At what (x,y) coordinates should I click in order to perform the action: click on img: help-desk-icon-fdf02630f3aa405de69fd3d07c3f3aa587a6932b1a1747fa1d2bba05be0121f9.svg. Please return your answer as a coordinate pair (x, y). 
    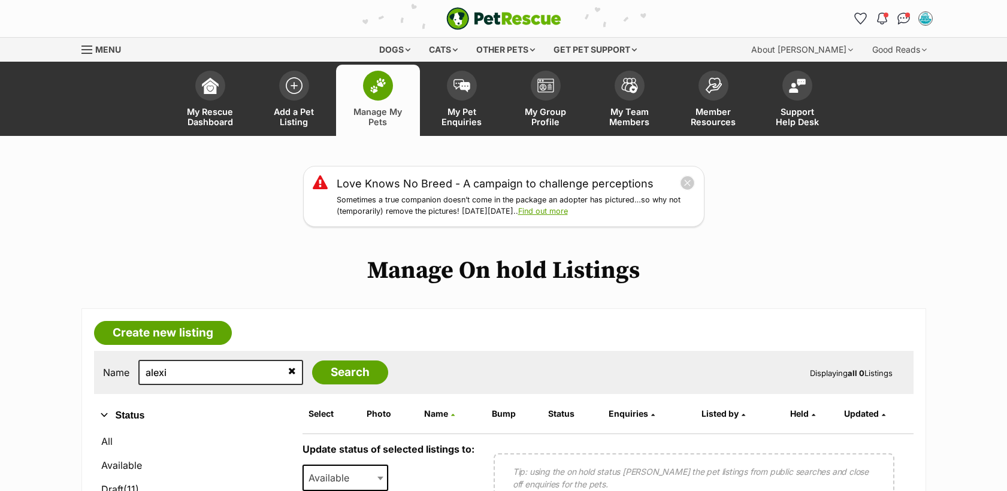
    Looking at the image, I should click on (797, 86).